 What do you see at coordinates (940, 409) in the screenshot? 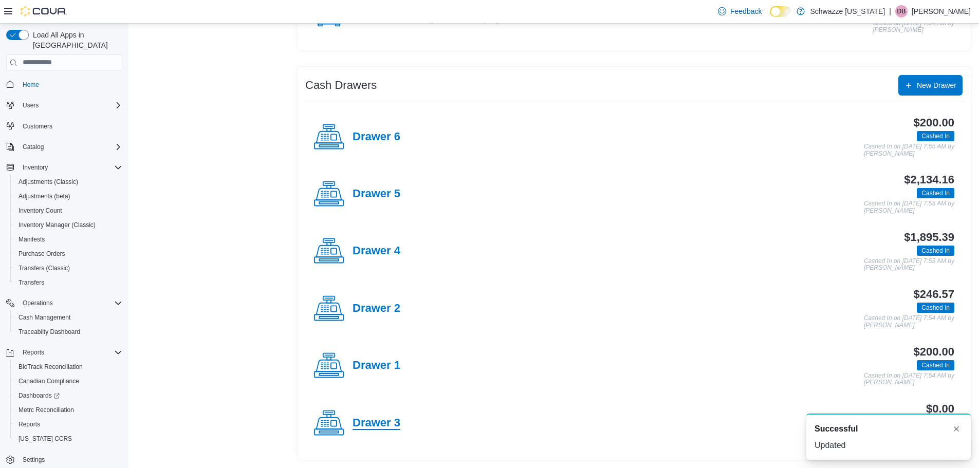
I see `h3: $0.00` at bounding box center [940, 409].